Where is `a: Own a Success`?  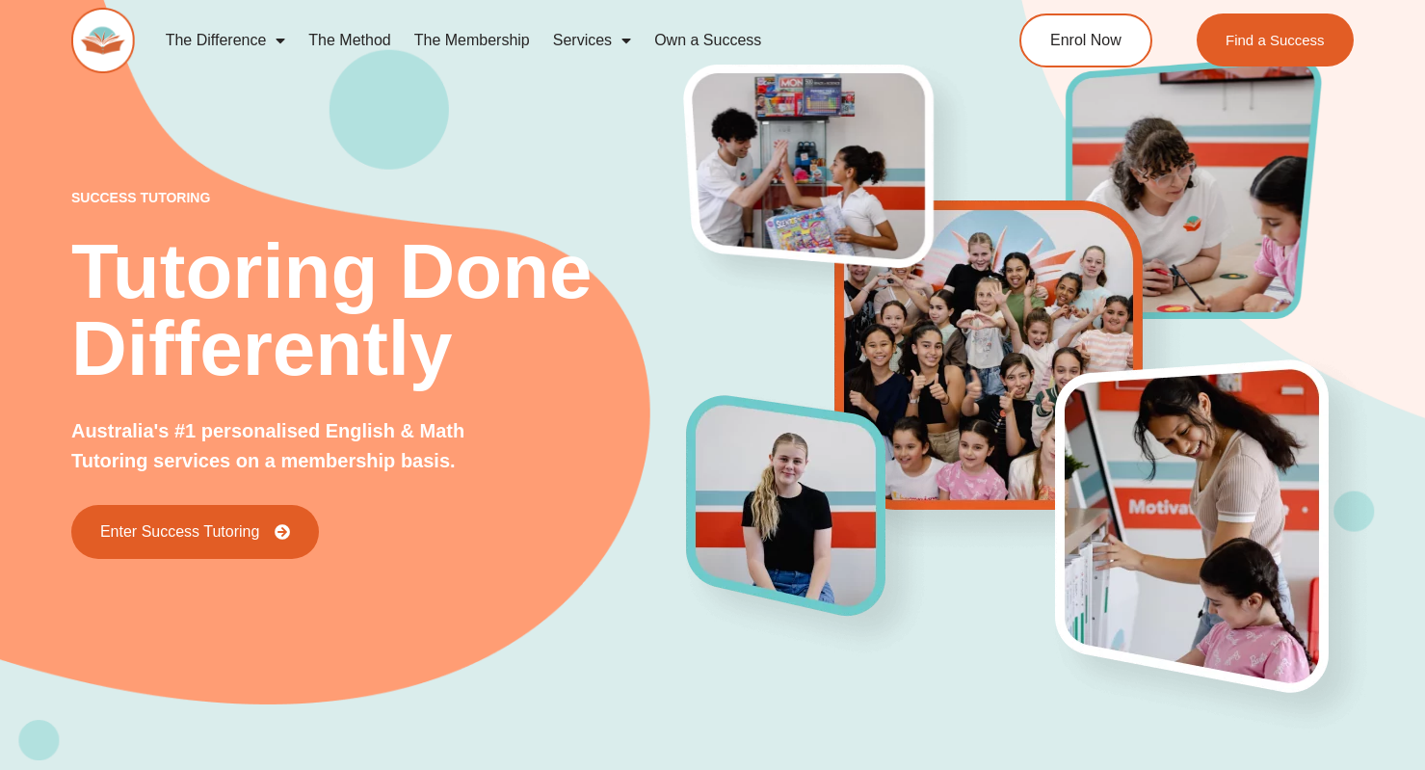
a: Own a Success is located at coordinates (707, 40).